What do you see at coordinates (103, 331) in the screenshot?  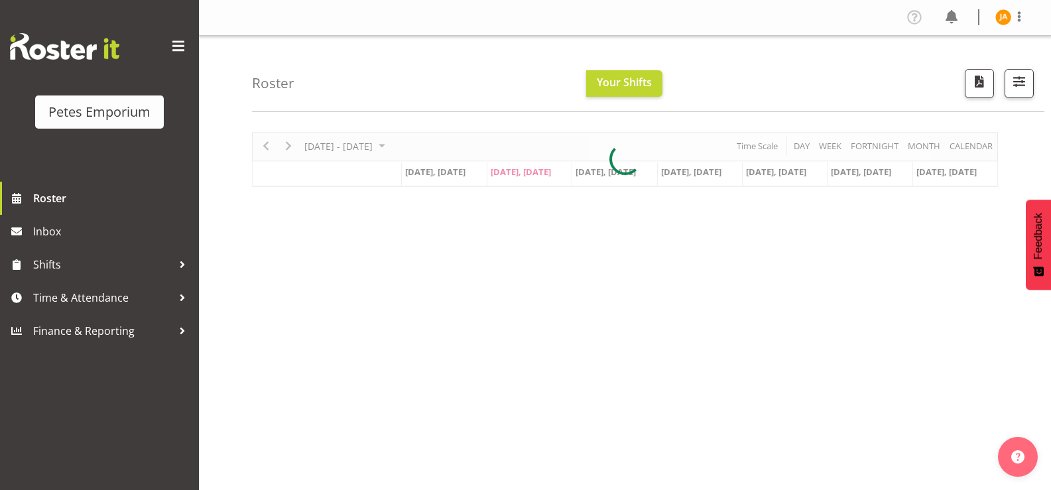 I see `span: Finance & Reporting` at bounding box center [103, 331].